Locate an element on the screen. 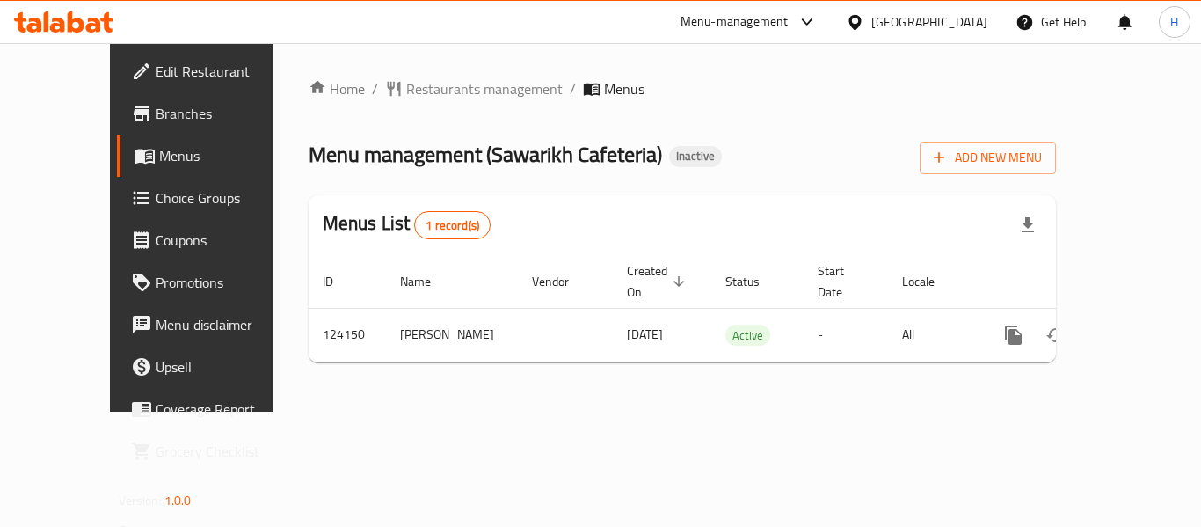 The image size is (1201, 527). td: All is located at coordinates (933, 334).